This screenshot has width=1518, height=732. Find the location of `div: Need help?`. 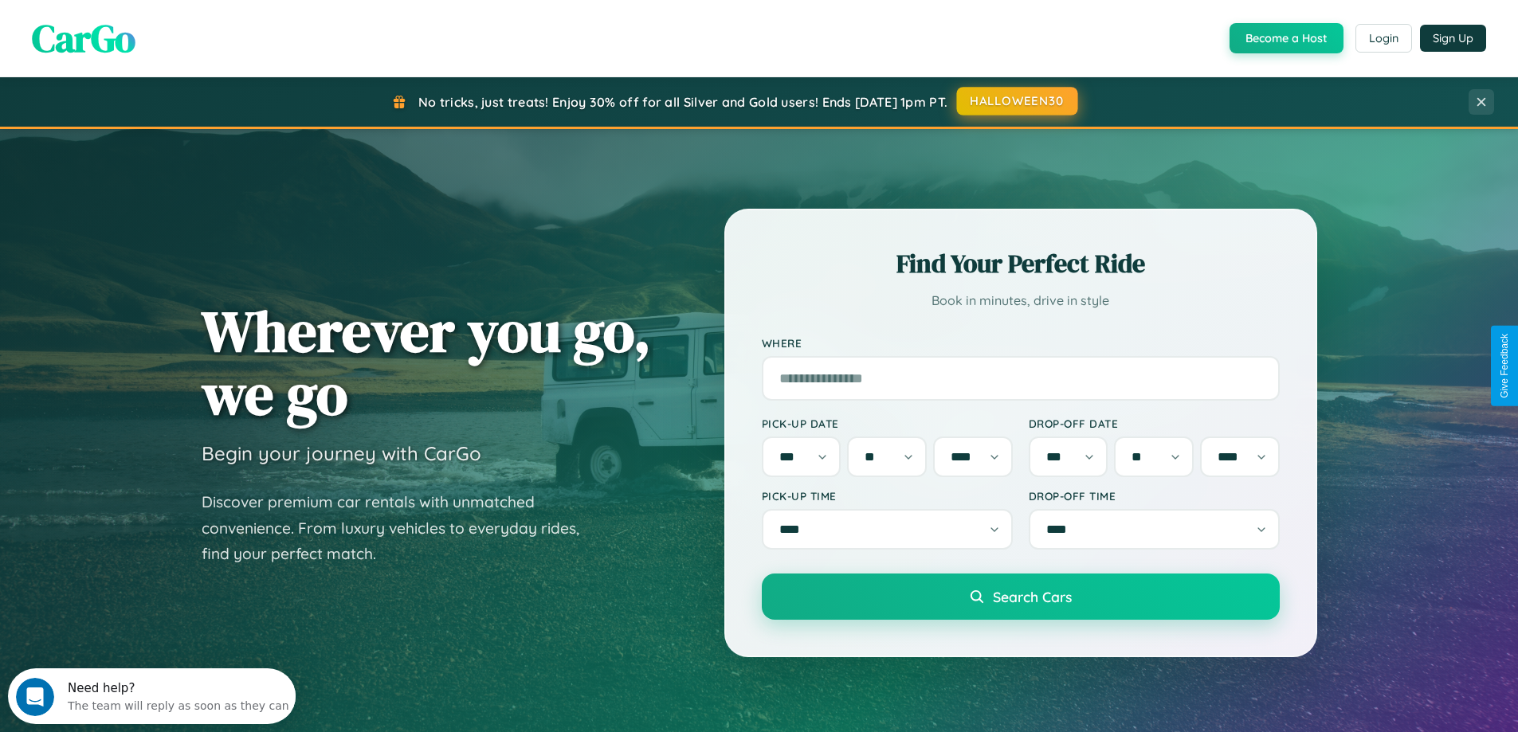

div: Need help? is located at coordinates (171, 20).